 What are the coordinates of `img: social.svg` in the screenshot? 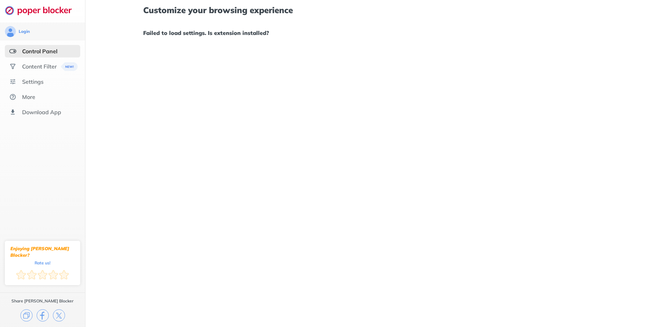 It's located at (13, 66).